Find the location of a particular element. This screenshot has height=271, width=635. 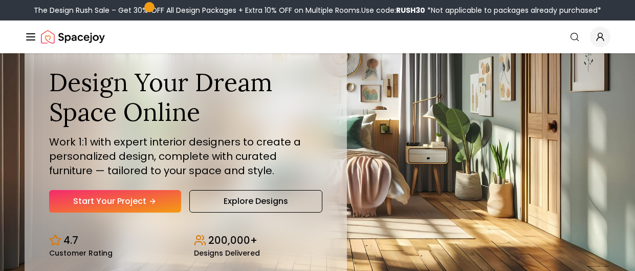

div: Design stats is located at coordinates (186, 241).